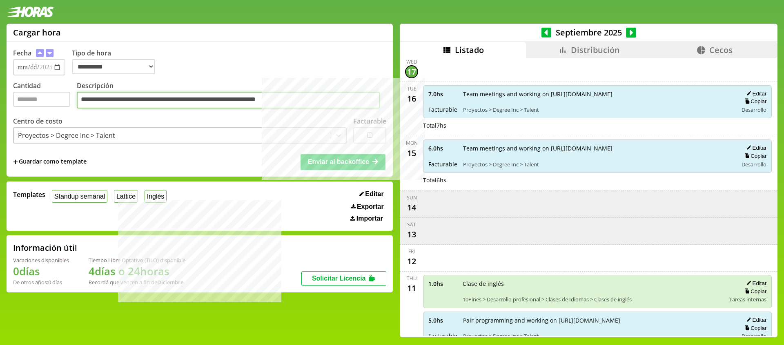 The height and width of the screenshot is (345, 784). Describe the element at coordinates (42, 99) in the screenshot. I see `input: Cantidad` at that location.